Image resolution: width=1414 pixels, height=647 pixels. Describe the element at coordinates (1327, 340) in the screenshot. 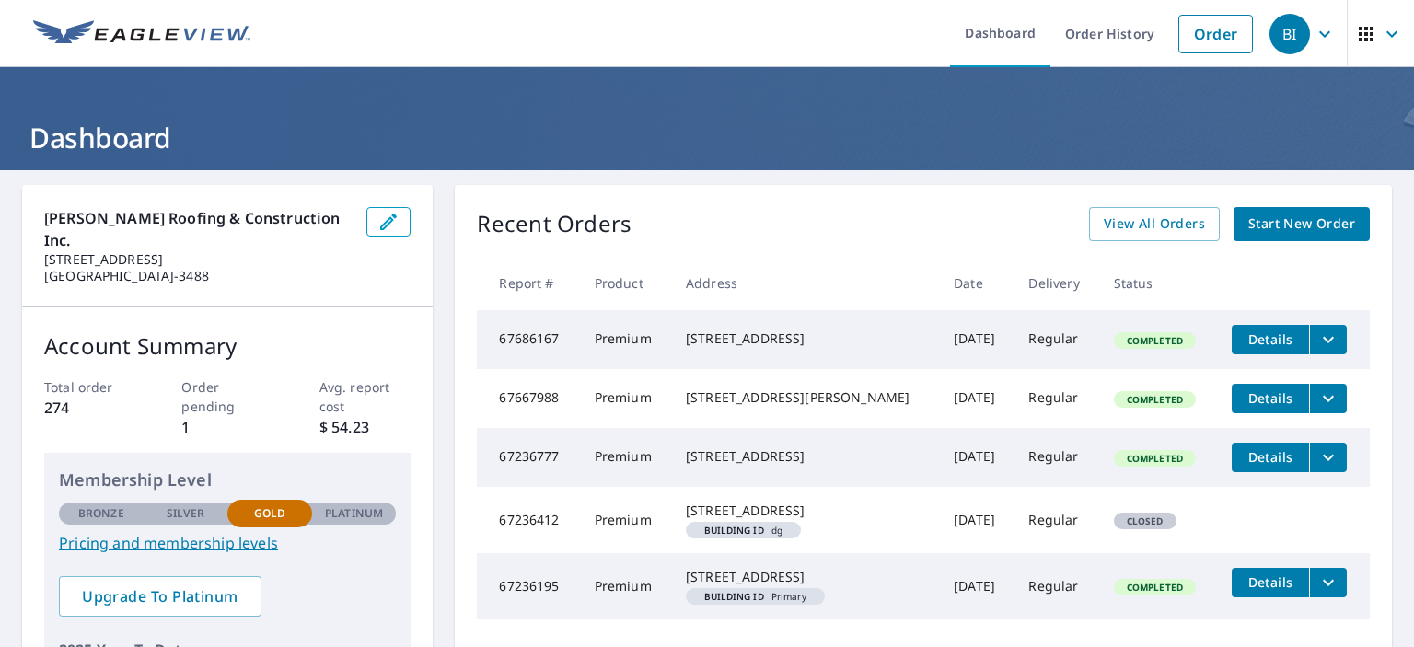

I see `button: filesDropdownBtn-67686167` at that location.